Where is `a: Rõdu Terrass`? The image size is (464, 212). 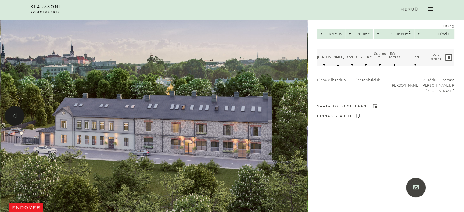
a: Rõdu Terrass is located at coordinates (394, 56).